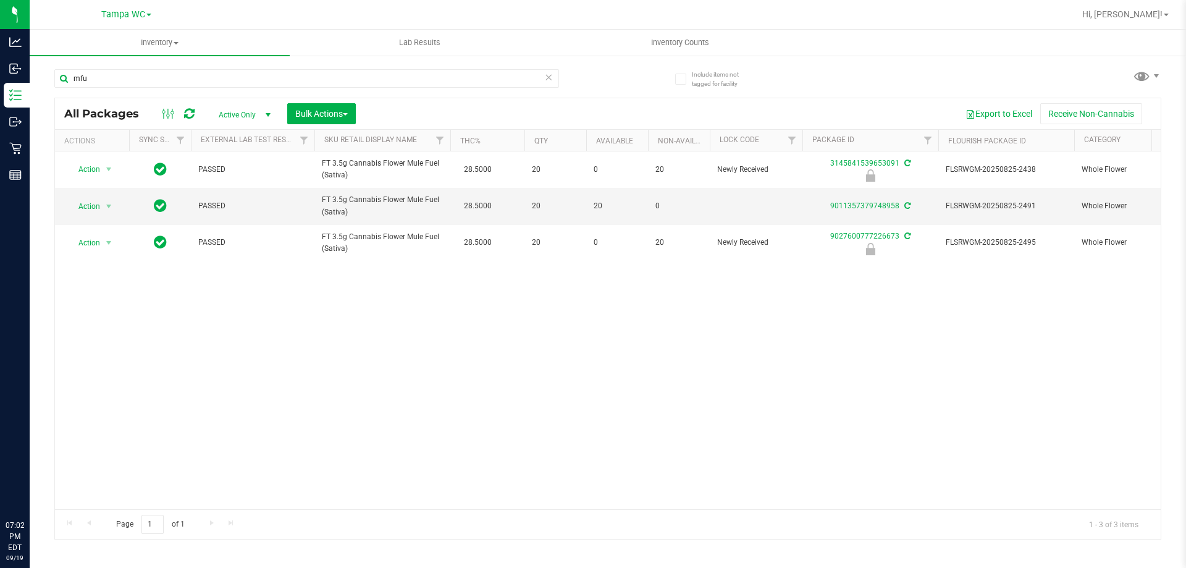 The height and width of the screenshot is (568, 1186). Describe the element at coordinates (15, 148) in the screenshot. I see `inline-svg: Retail` at that location.